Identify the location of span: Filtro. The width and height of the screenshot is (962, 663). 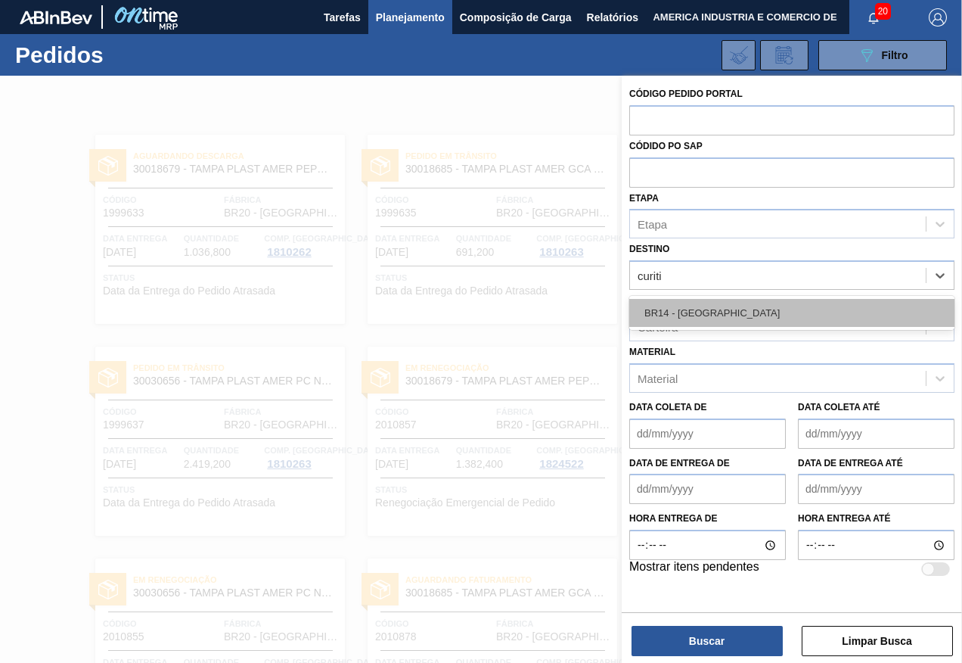
(895, 55).